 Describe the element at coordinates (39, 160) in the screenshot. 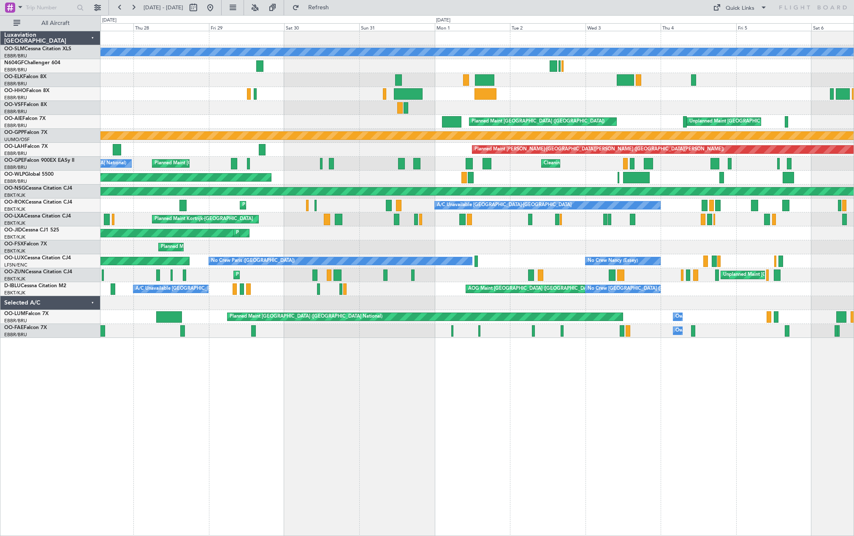

I see `a: OO-GPEFalcon 900EX EASy II` at that location.